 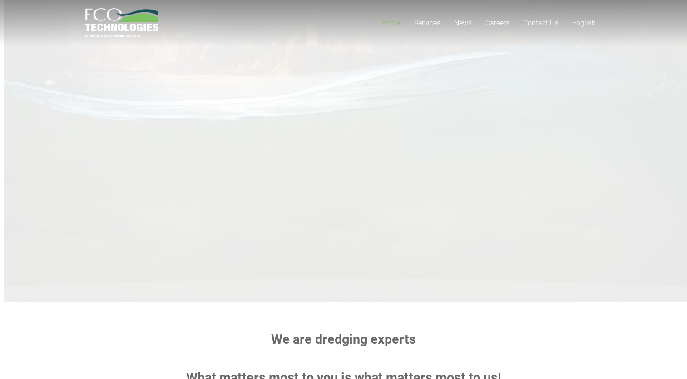 I want to click on a: logo_EcoTech_ASDR_RGB, so click(x=122, y=23).